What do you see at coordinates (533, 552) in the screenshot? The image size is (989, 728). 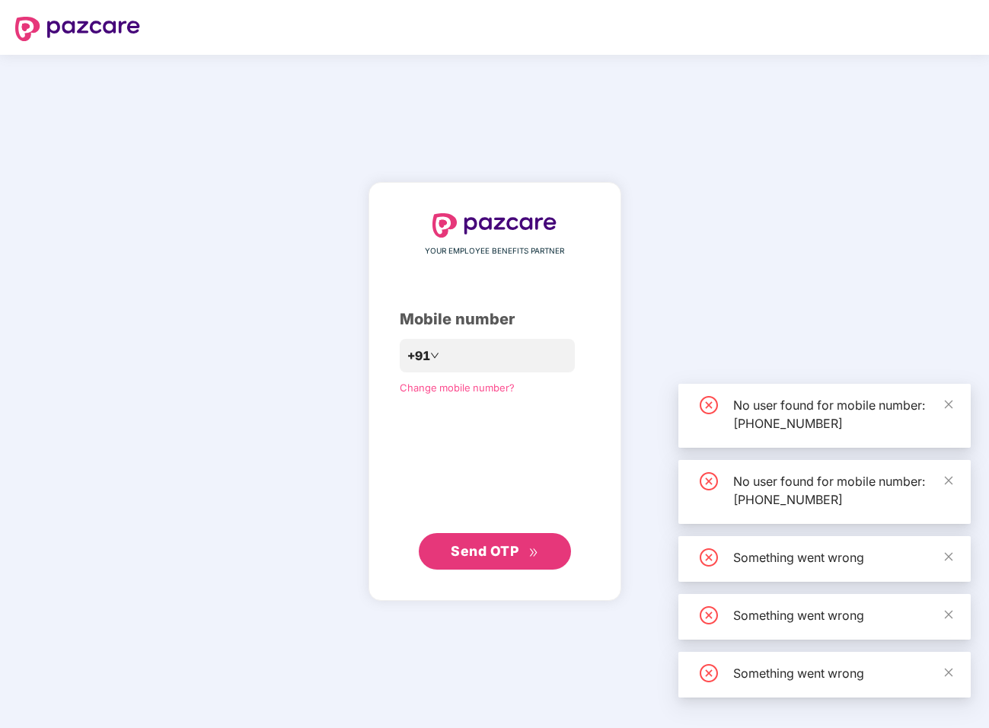 I see `span: double-right` at bounding box center [533, 552].